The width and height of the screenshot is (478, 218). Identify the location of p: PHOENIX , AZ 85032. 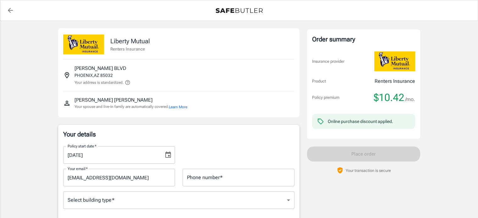
(94, 75).